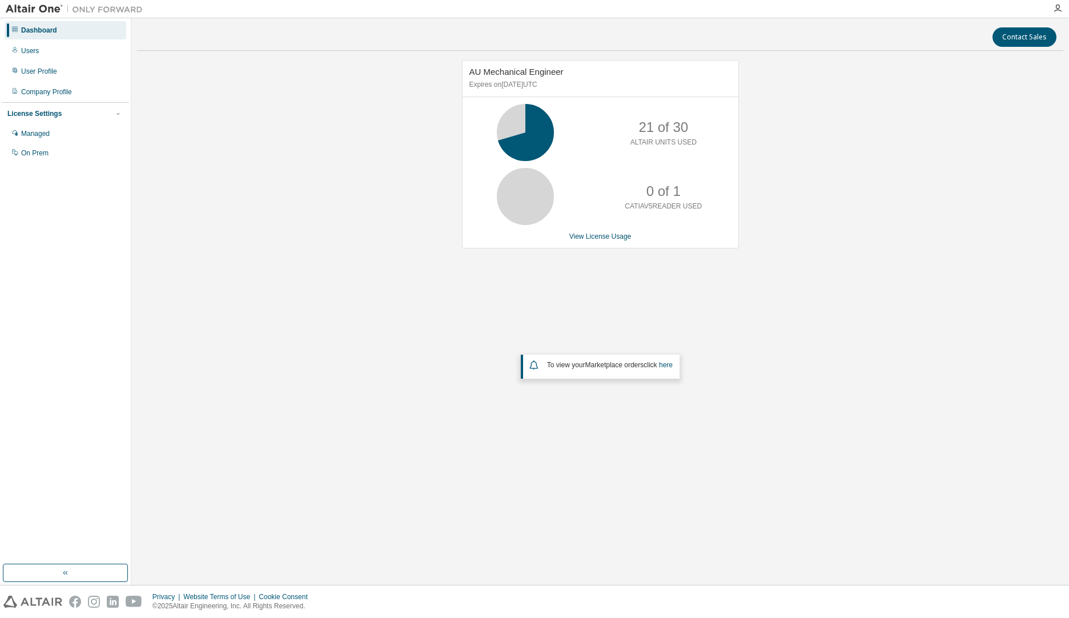 The width and height of the screenshot is (1069, 618). Describe the element at coordinates (75, 601) in the screenshot. I see `img: facebook.svg` at that location.